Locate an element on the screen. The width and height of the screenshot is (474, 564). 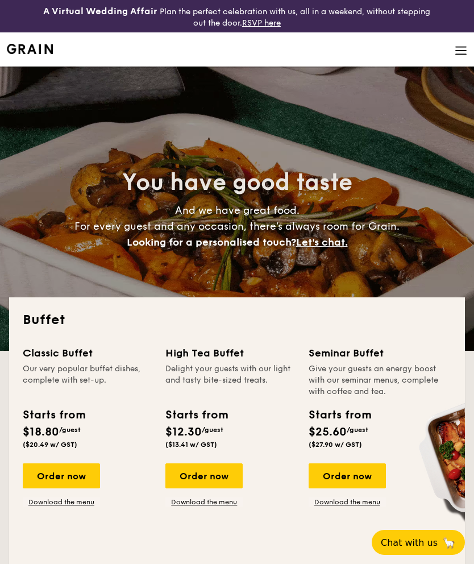
span: $25.60 is located at coordinates (328, 432).